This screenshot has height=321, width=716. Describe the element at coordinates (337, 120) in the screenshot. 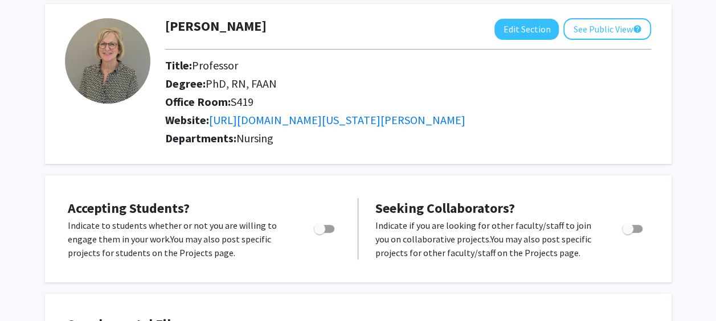

I see `a: Opens in a new tab` at that location.